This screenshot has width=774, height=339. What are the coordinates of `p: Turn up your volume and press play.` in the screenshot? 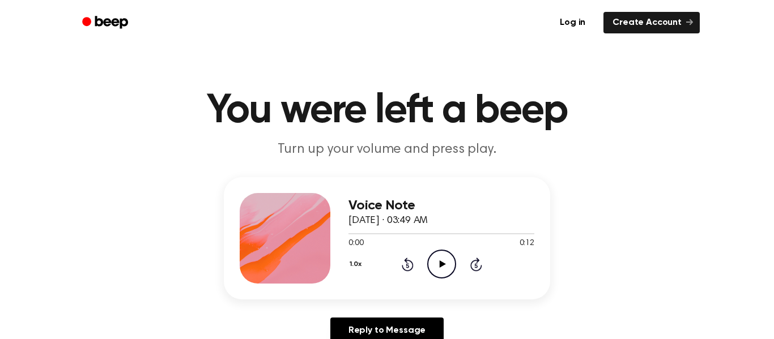 It's located at (387, 150).